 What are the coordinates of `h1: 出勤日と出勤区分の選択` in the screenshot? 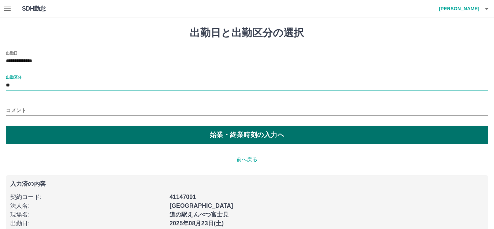 It's located at (247, 33).